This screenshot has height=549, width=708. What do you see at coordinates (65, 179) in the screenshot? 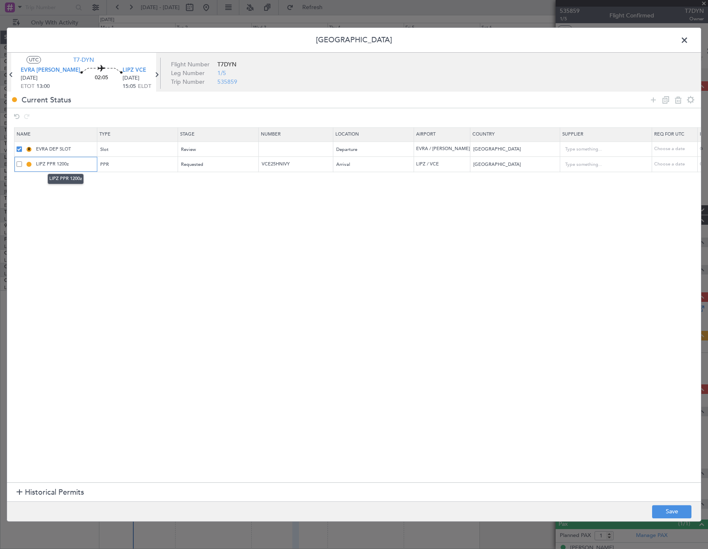
I see `div: LIPZ PPR 1200z` at bounding box center [65, 179].